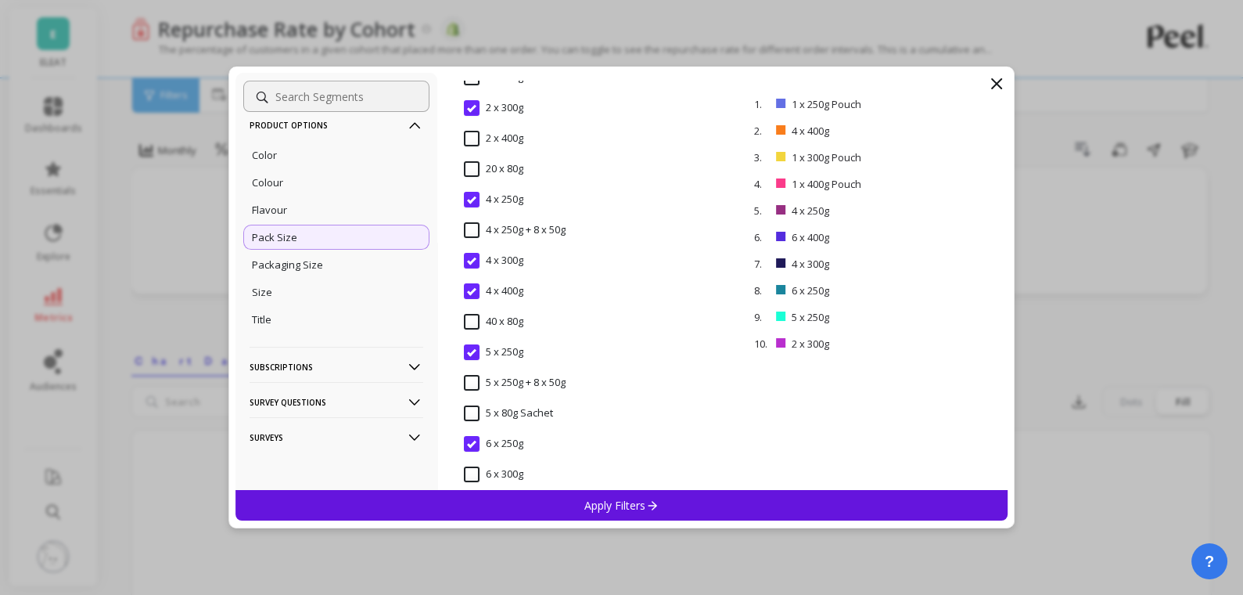 The height and width of the screenshot is (595, 1243). I want to click on span: 2 x 300g, so click(494, 108).